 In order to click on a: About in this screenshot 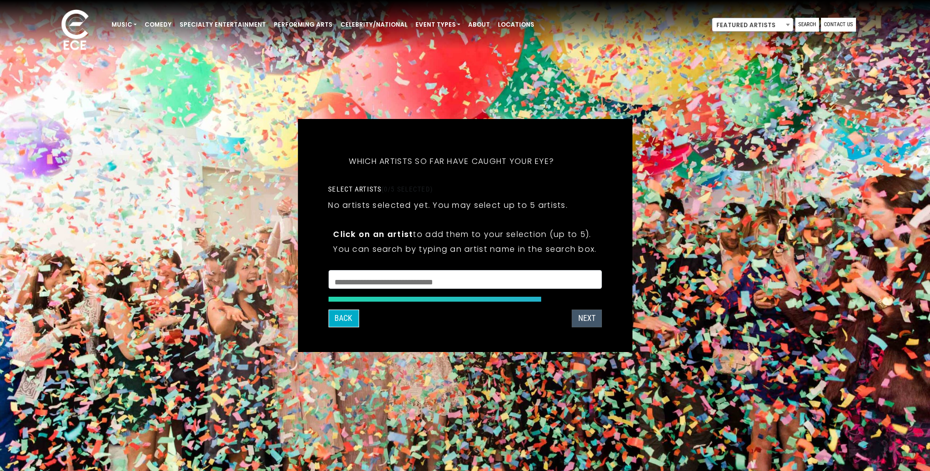, I will do `click(479, 25)`.